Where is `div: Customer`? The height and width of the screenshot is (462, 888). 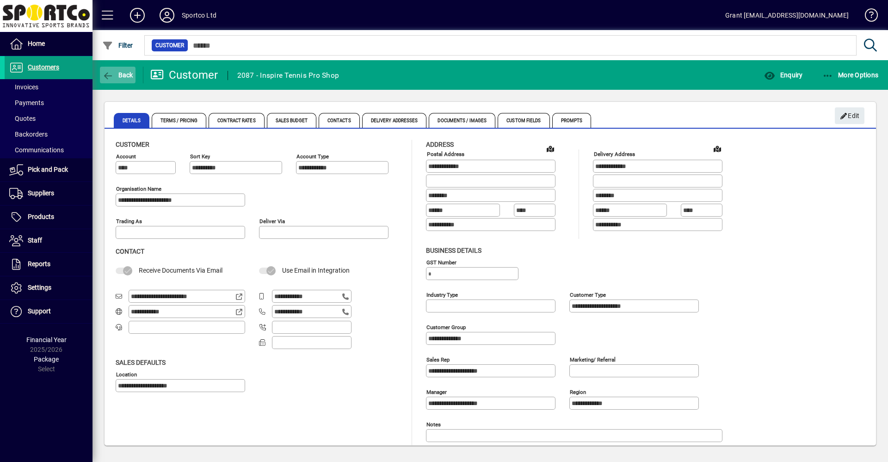 div: Customer is located at coordinates (184, 75).